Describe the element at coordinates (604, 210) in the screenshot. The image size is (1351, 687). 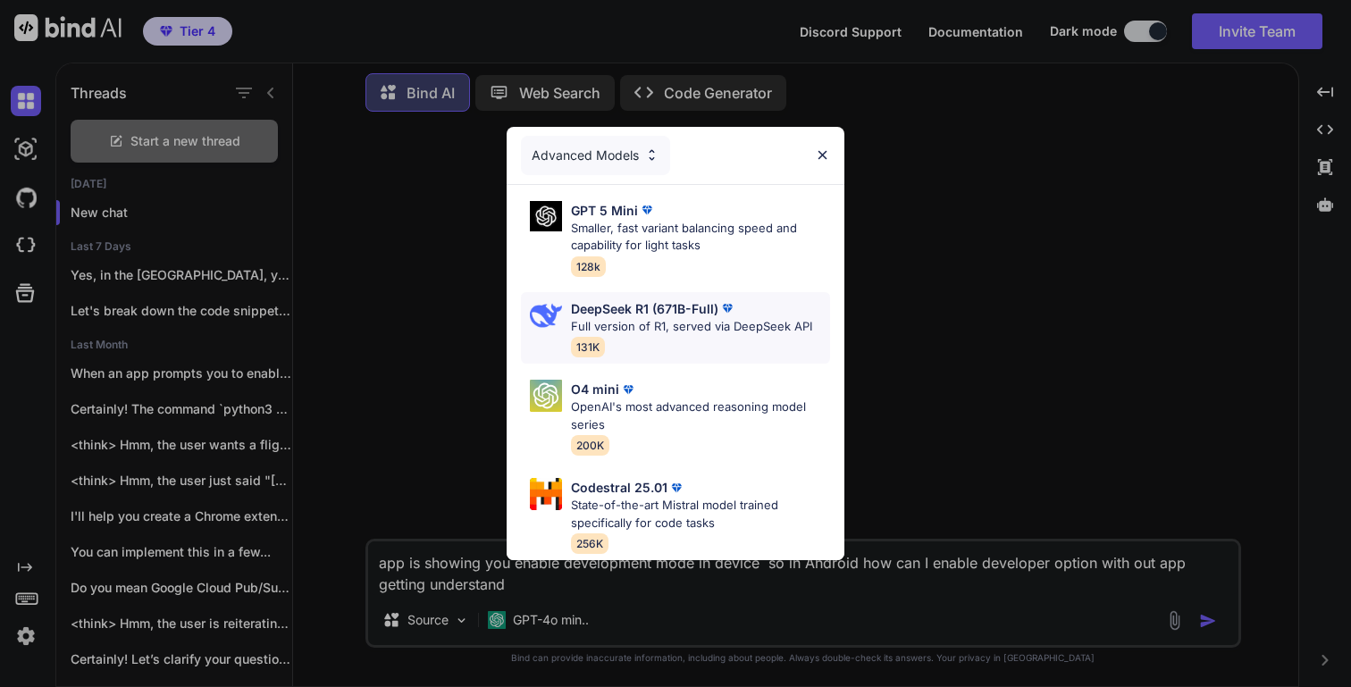
I see `p: GPT 5 Mini` at that location.